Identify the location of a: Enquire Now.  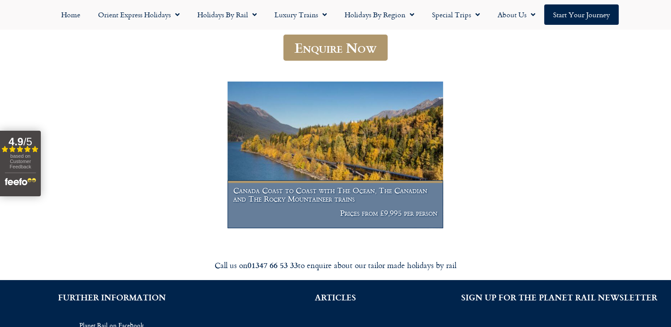
(335, 47).